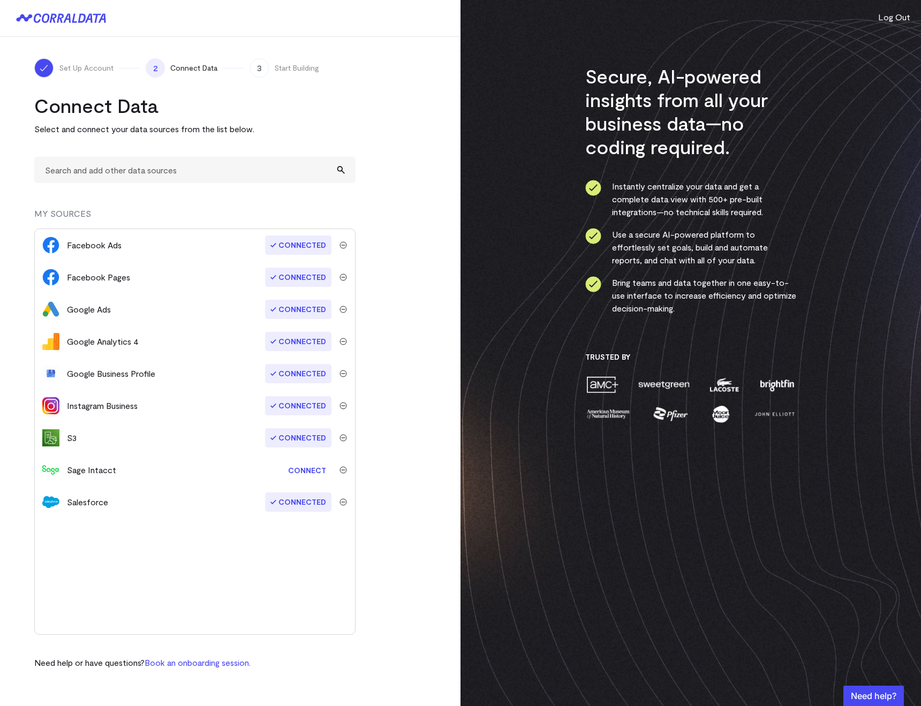  I want to click on p: Need help or have questions?, so click(142, 663).